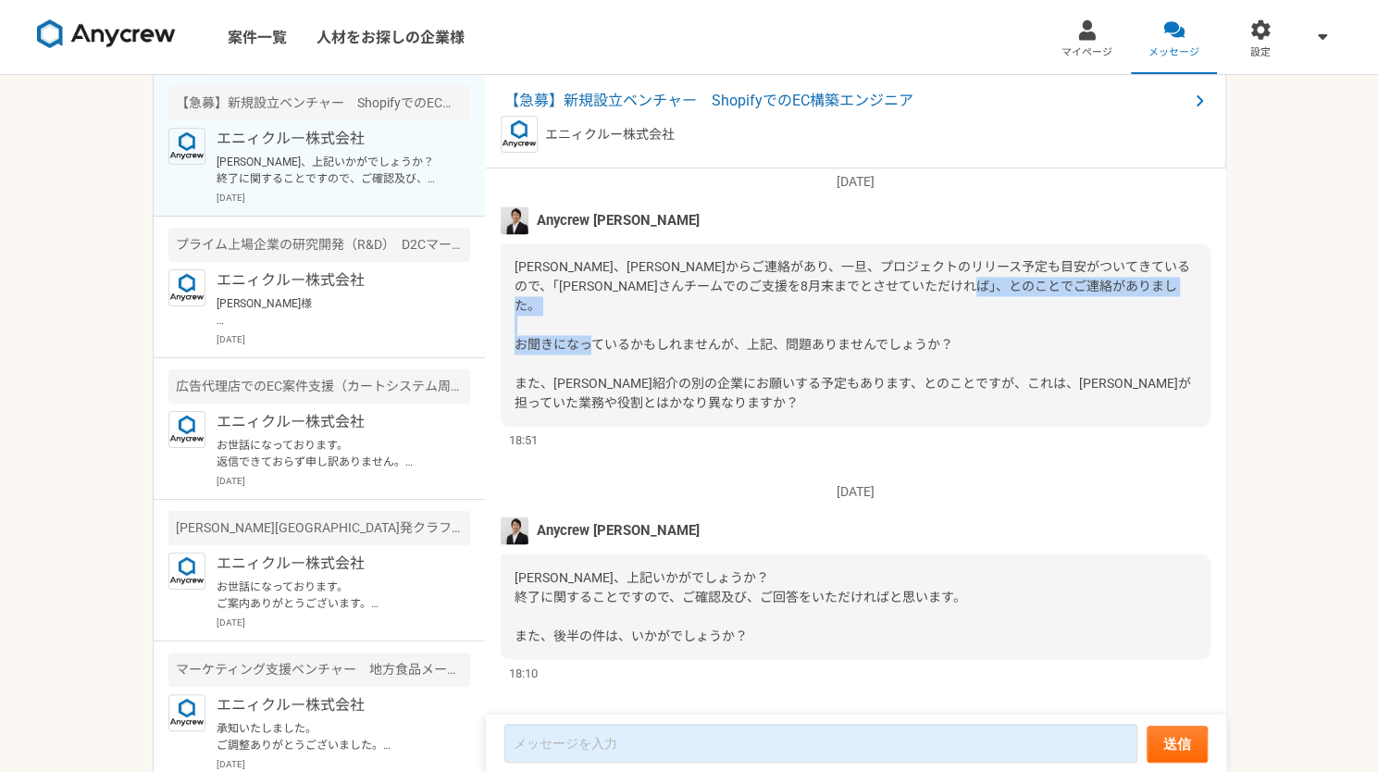  What do you see at coordinates (106, 34) in the screenshot?
I see `img: 8DqYSo04kwAAAAASUVORK5CYII=` at bounding box center [106, 34].